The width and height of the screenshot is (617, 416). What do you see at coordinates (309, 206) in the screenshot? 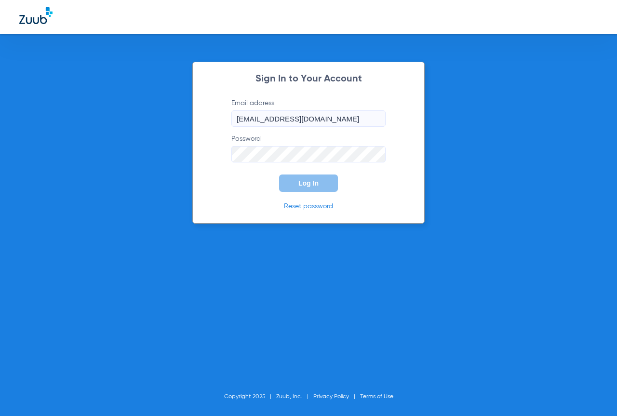
I see `a: Reset password` at bounding box center [309, 206].